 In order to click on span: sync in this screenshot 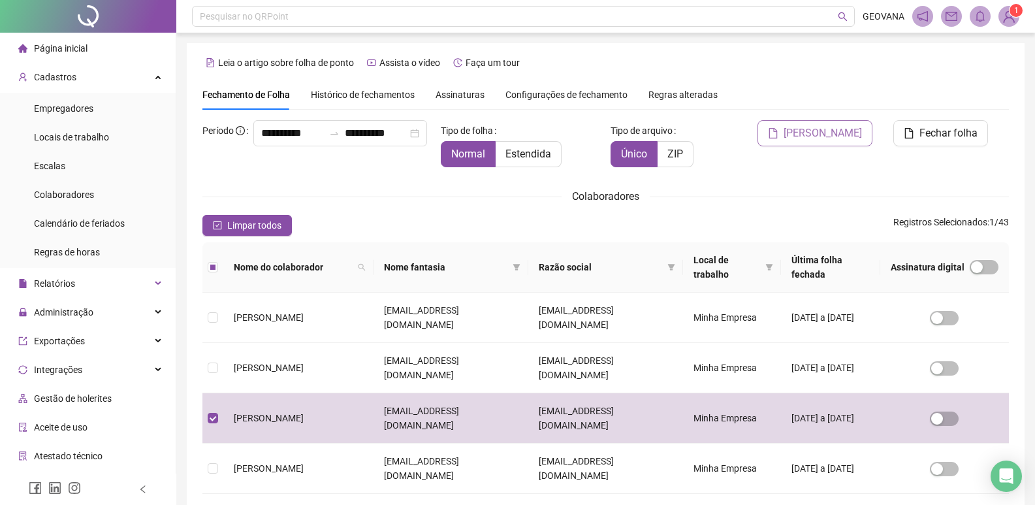, I will do `click(23, 369)`.